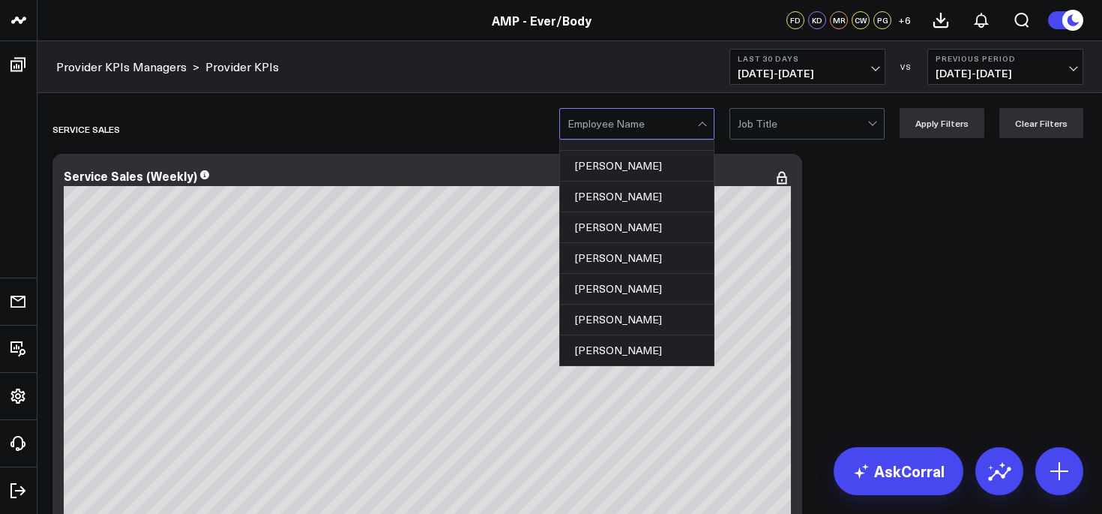 Image resolution: width=1102 pixels, height=514 pixels. Describe the element at coordinates (861, 20) in the screenshot. I see `div: CW` at that location.